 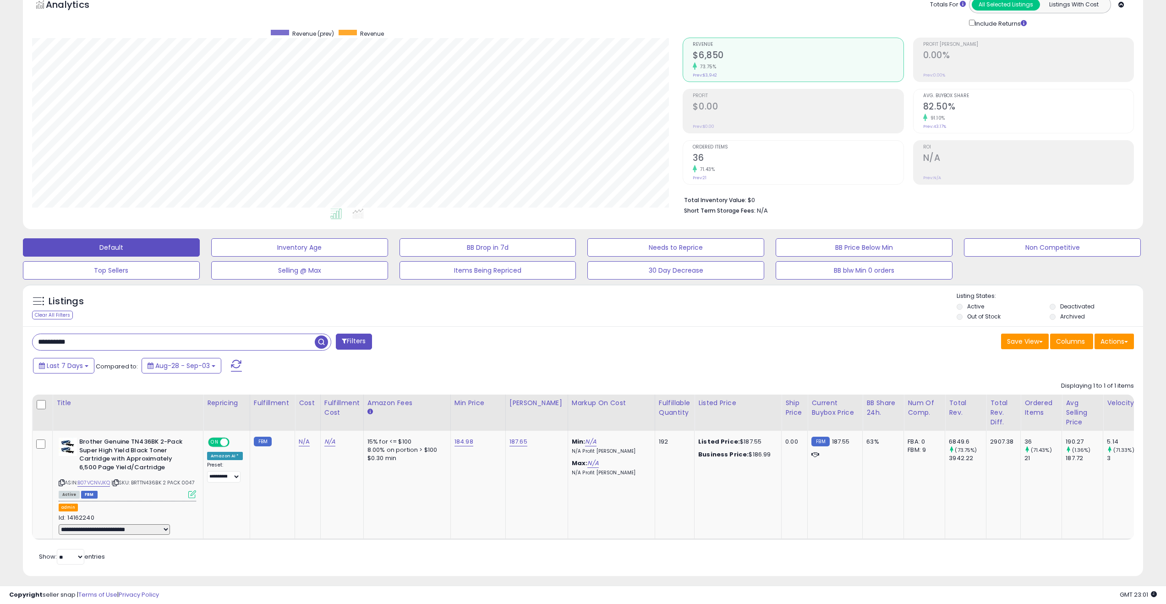 I want to click on small: Prev: N/A, so click(x=932, y=178).